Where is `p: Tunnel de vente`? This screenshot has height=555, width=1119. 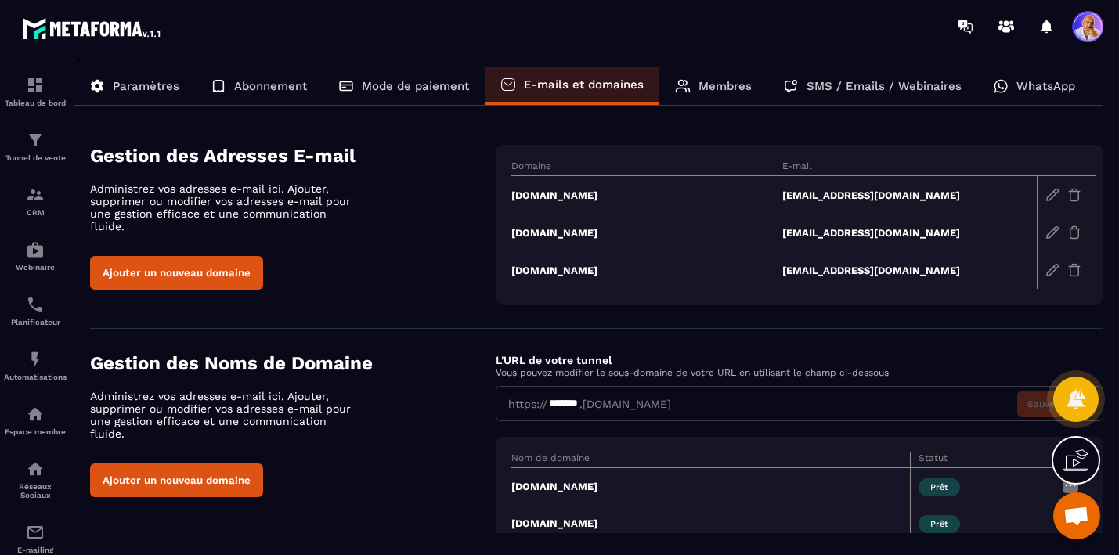
p: Tunnel de vente is located at coordinates (35, 157).